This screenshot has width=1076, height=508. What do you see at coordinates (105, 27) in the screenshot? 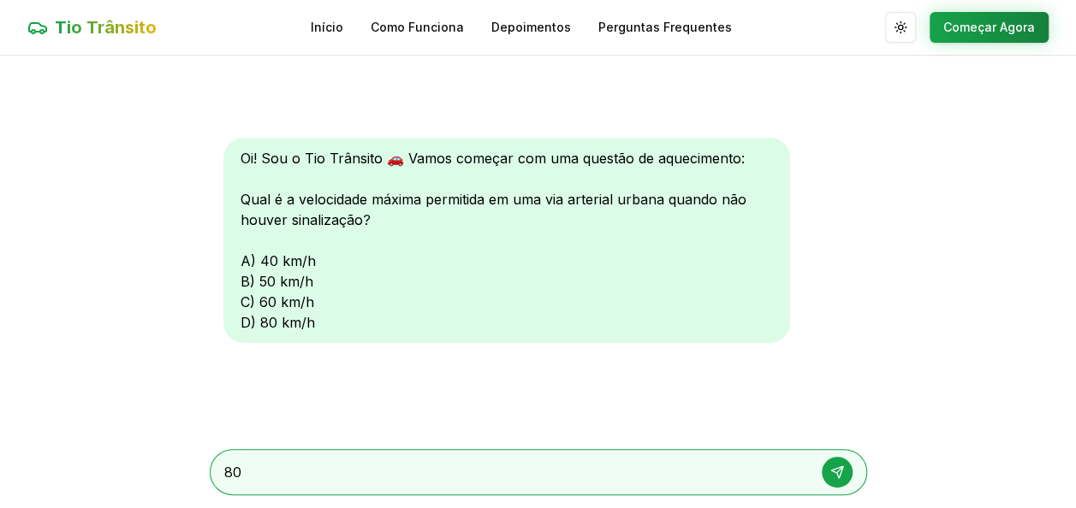
I see `span: Tio Trânsito` at bounding box center [105, 27].